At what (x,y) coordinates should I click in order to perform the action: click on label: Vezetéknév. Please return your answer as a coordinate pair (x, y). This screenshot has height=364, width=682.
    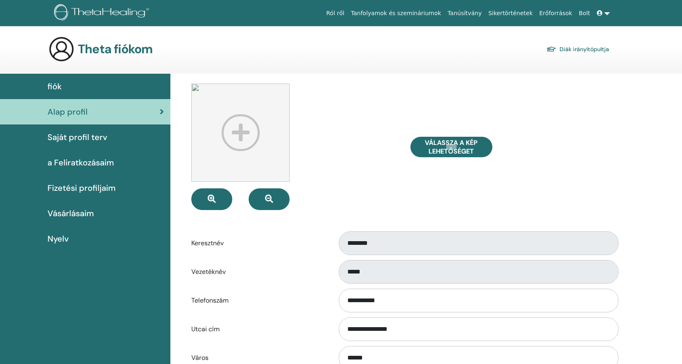
    Looking at the image, I should click on (258, 272).